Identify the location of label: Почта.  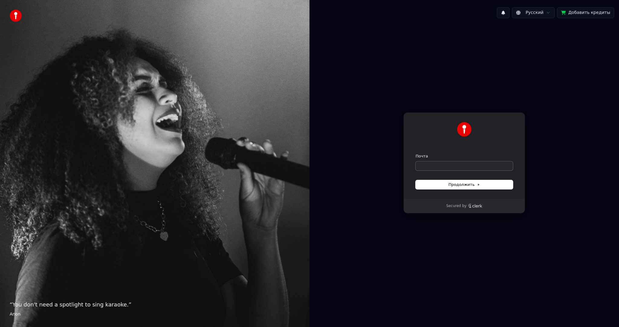
(422, 156).